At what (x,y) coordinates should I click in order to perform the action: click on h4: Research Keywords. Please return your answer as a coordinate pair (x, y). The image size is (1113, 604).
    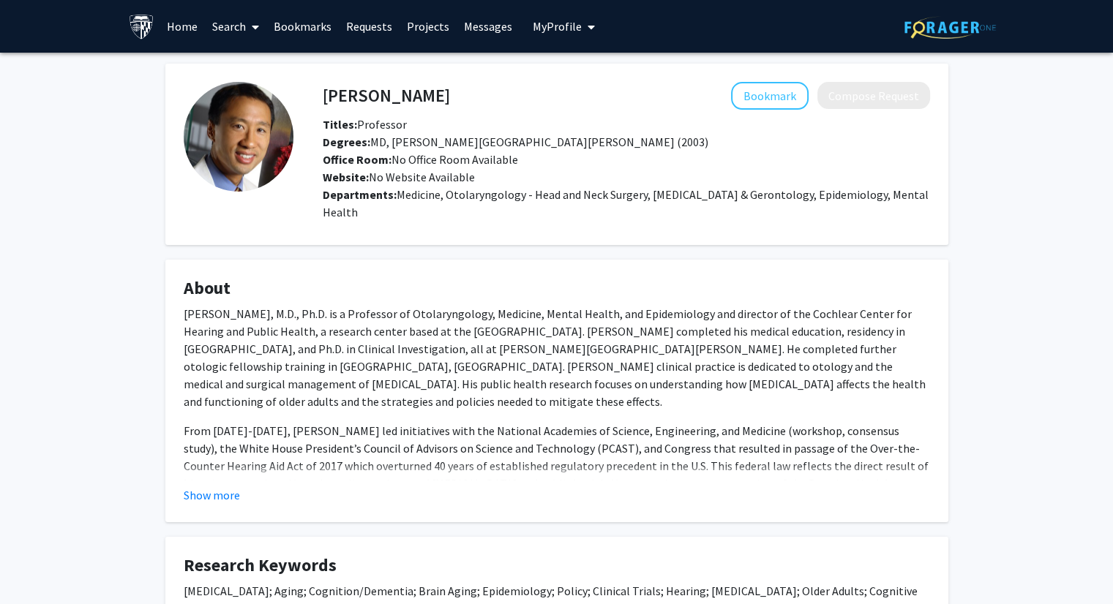
    Looking at the image, I should click on (557, 566).